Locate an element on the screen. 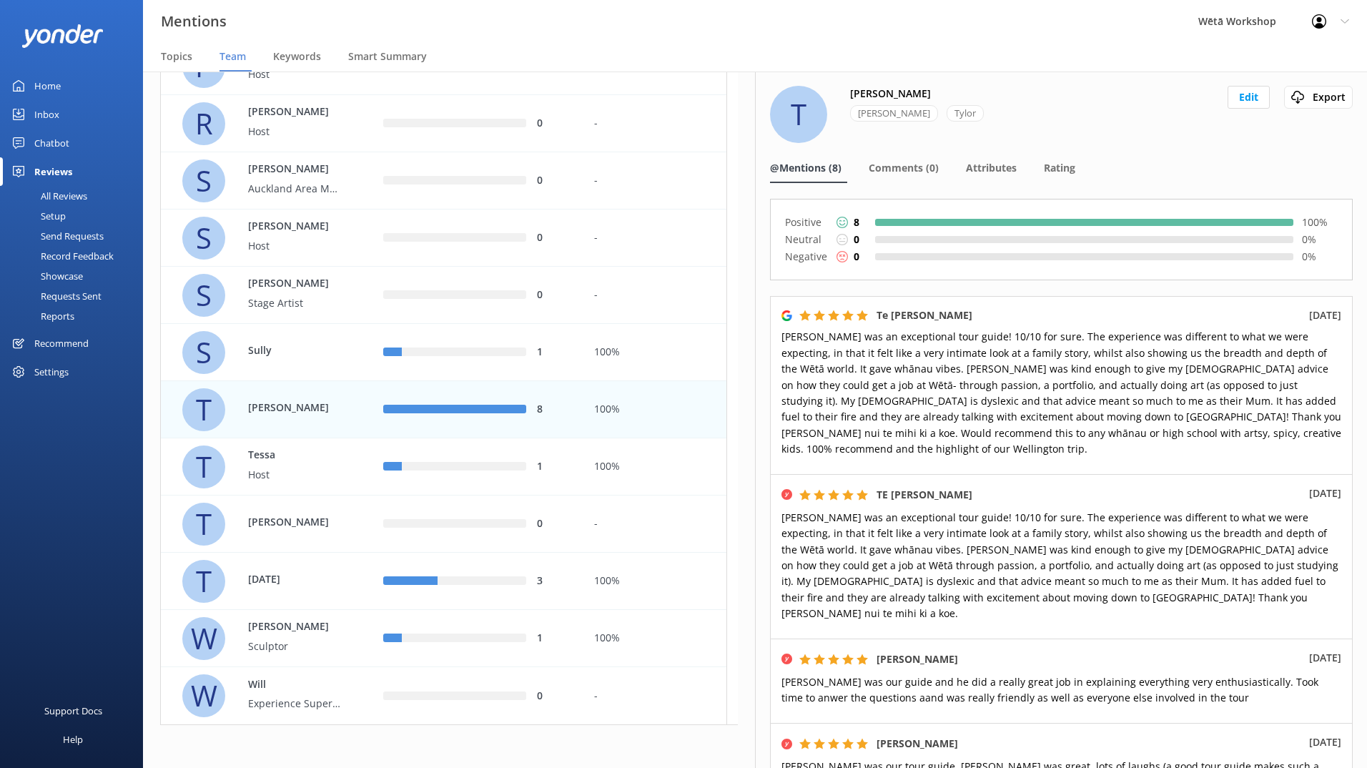 The width and height of the screenshot is (1367, 768). span: Attributes is located at coordinates (991, 168).